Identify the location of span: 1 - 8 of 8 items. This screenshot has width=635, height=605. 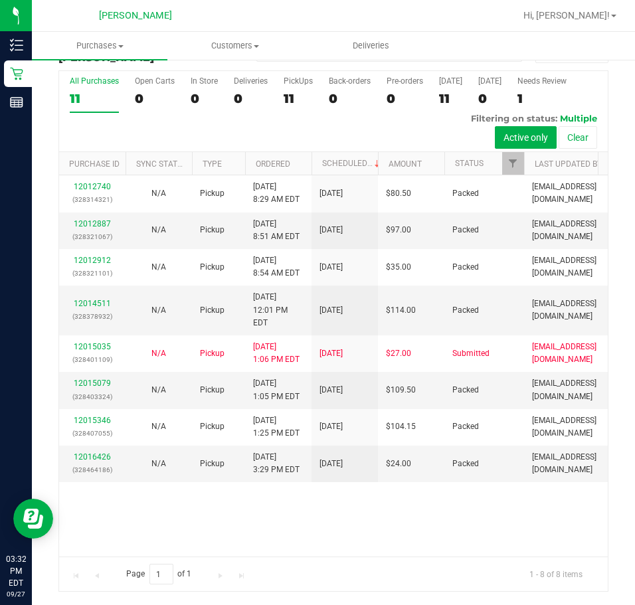
(556, 574).